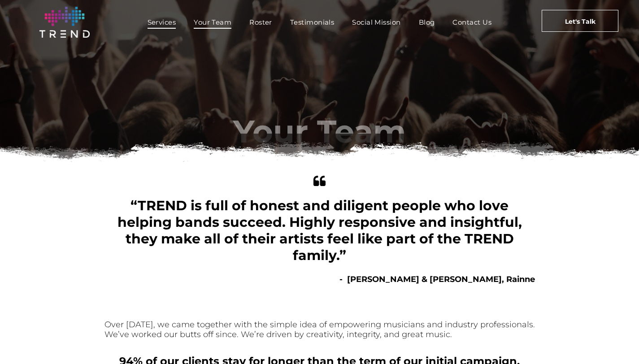 Image resolution: width=639 pixels, height=364 pixels. Describe the element at coordinates (319, 132) in the screenshot. I see `font: Your Team` at that location.